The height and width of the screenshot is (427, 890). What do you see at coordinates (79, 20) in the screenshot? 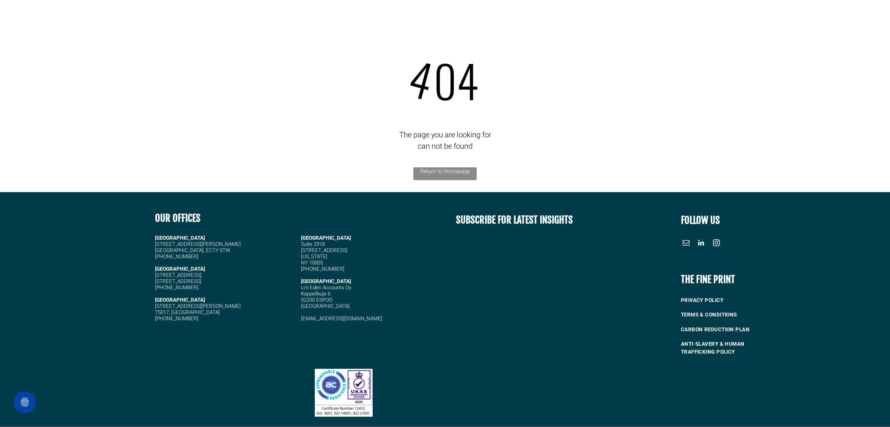
I see `img: Go to Homepage` at bounding box center [79, 20].